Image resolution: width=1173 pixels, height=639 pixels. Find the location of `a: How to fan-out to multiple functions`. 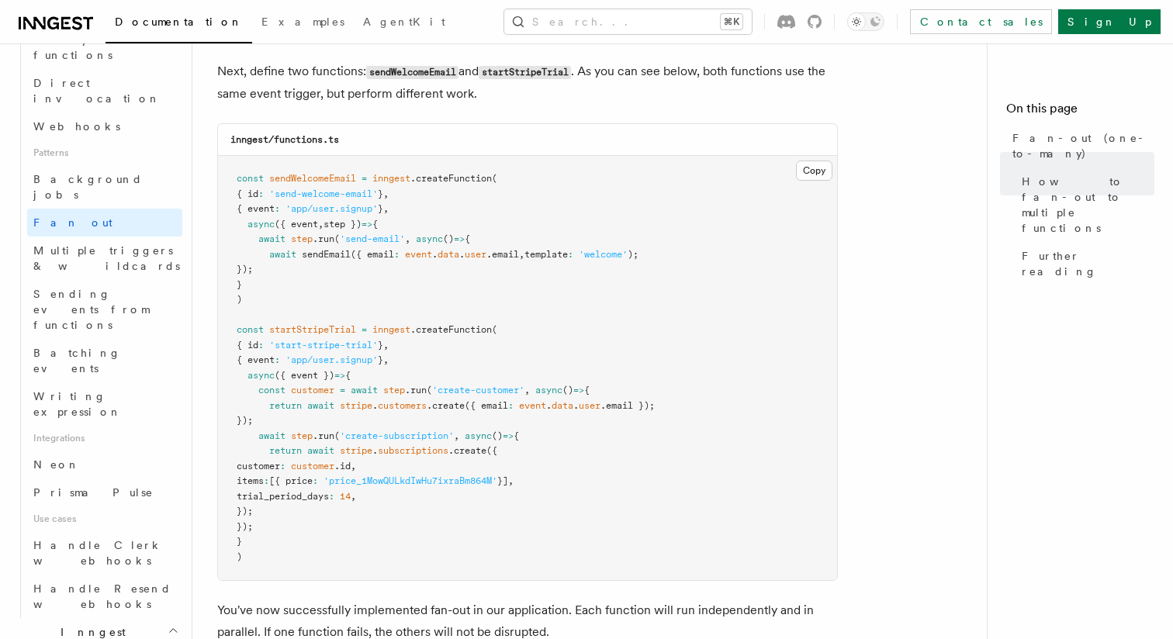

a: How to fan-out to multiple functions is located at coordinates (1085, 205).